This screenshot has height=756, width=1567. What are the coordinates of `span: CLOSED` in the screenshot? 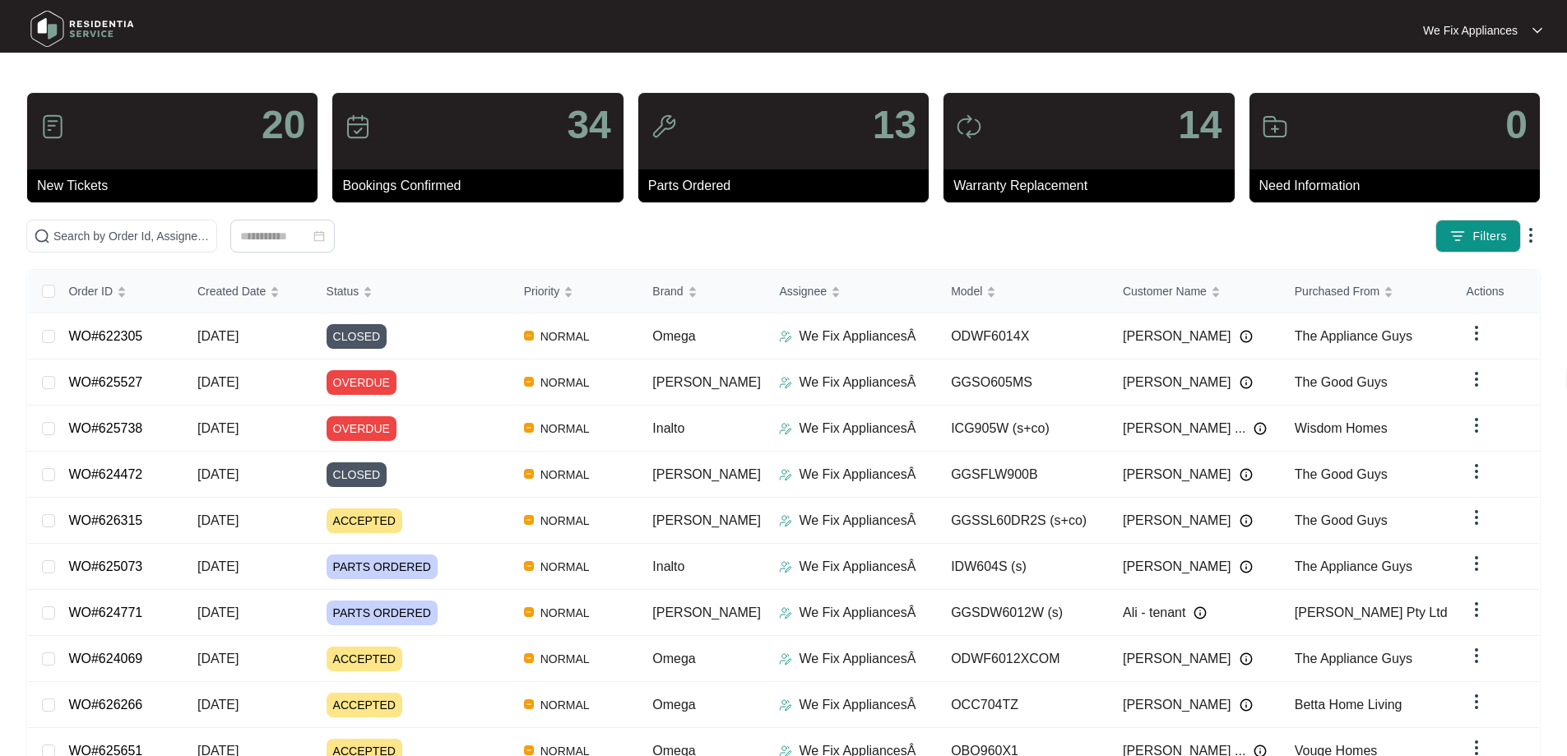 It's located at (357, 337).